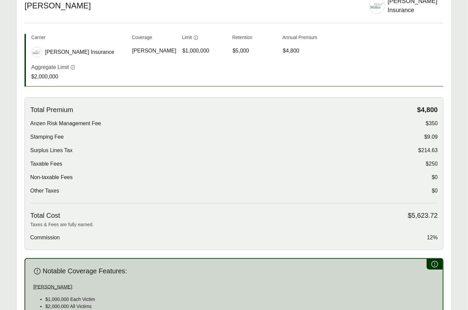  I want to click on span: $214.63, so click(428, 150).